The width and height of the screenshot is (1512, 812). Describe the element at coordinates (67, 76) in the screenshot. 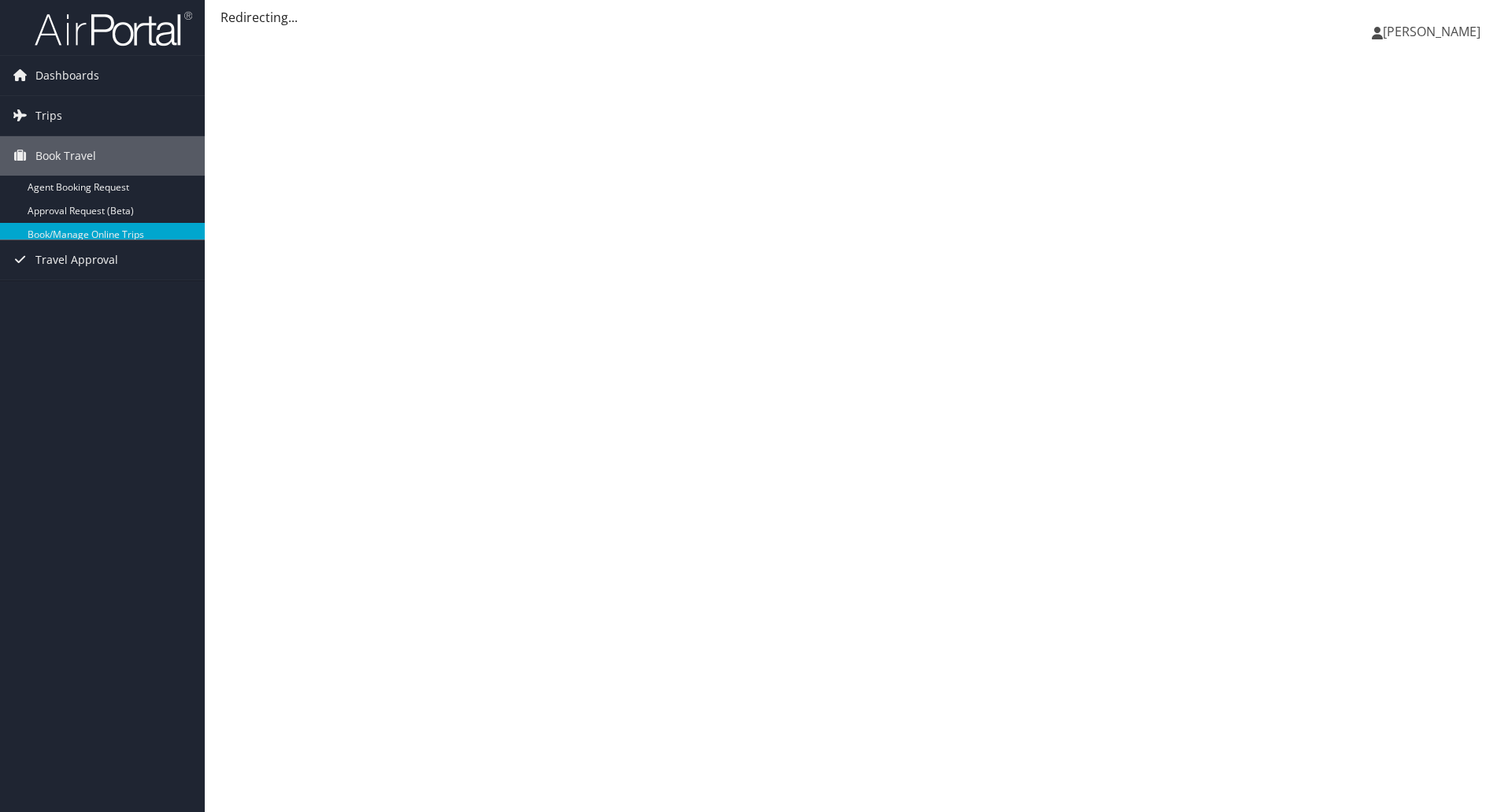

I see `span: Dashboards` at that location.